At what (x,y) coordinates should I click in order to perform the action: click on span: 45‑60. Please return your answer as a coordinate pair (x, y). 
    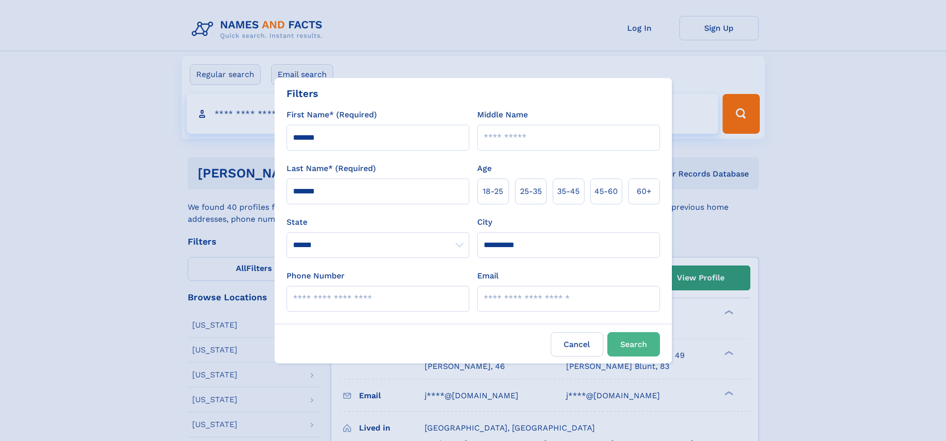
    Looking at the image, I should click on (606, 191).